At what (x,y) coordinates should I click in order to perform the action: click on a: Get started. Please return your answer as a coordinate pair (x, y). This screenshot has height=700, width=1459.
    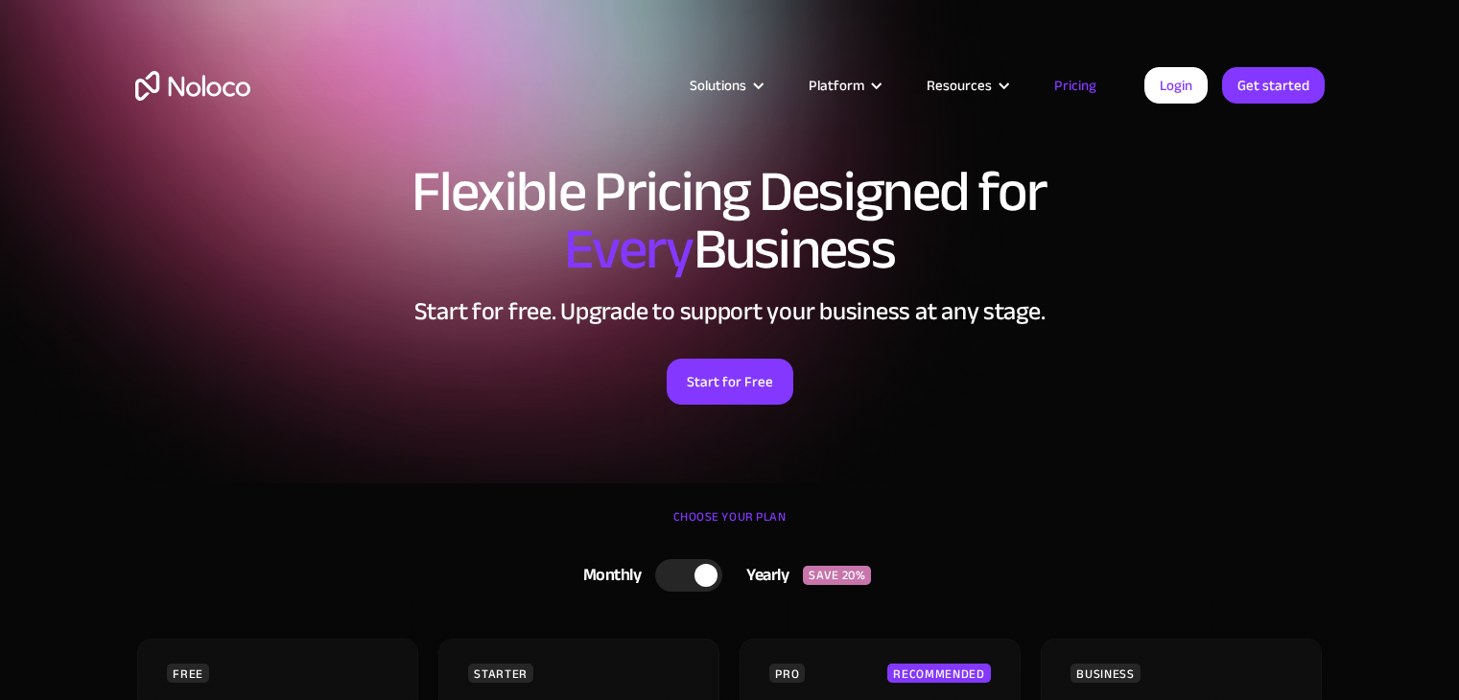
    Looking at the image, I should click on (1273, 85).